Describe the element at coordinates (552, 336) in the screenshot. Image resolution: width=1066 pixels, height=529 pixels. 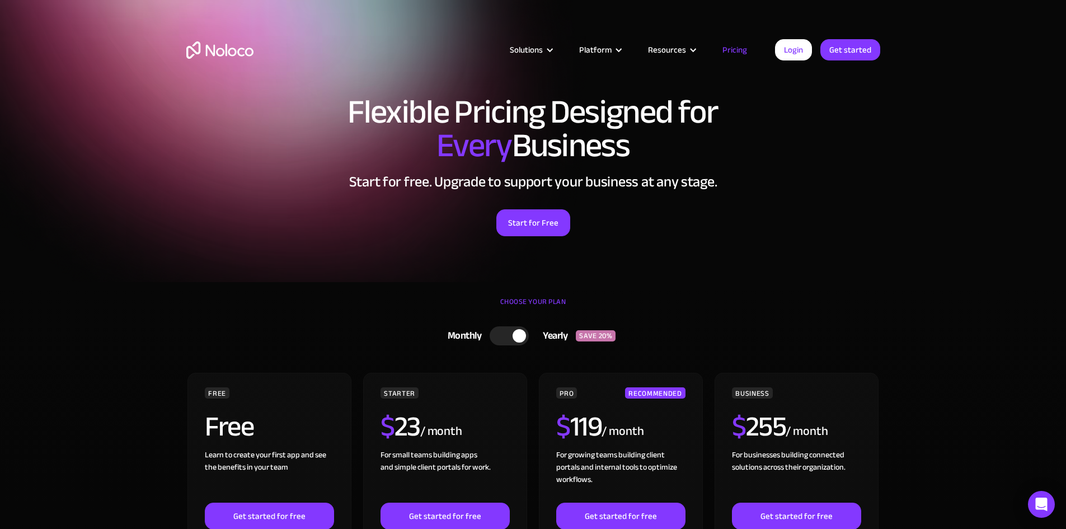
I see `div: Yearly` at that location.